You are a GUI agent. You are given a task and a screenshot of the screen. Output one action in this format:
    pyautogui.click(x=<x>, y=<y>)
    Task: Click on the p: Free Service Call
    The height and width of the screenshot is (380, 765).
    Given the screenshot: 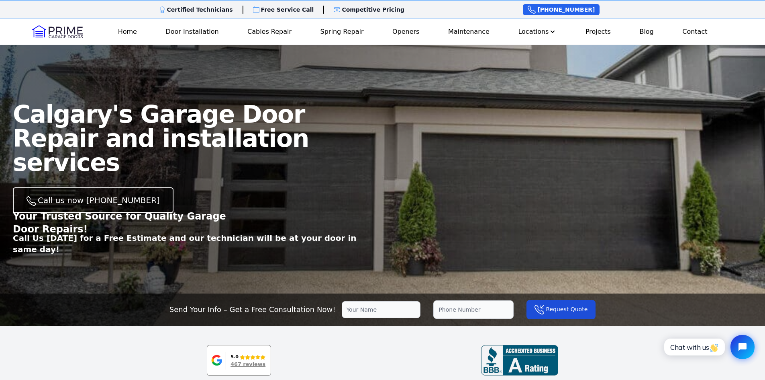 What is the action you would take?
    pyautogui.click(x=288, y=10)
    